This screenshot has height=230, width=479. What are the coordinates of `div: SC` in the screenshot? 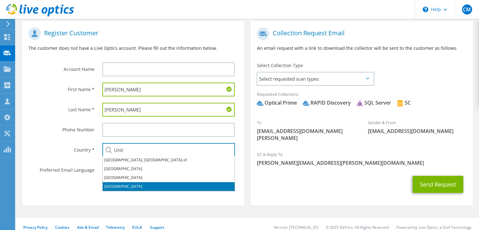 It's located at (403, 103).